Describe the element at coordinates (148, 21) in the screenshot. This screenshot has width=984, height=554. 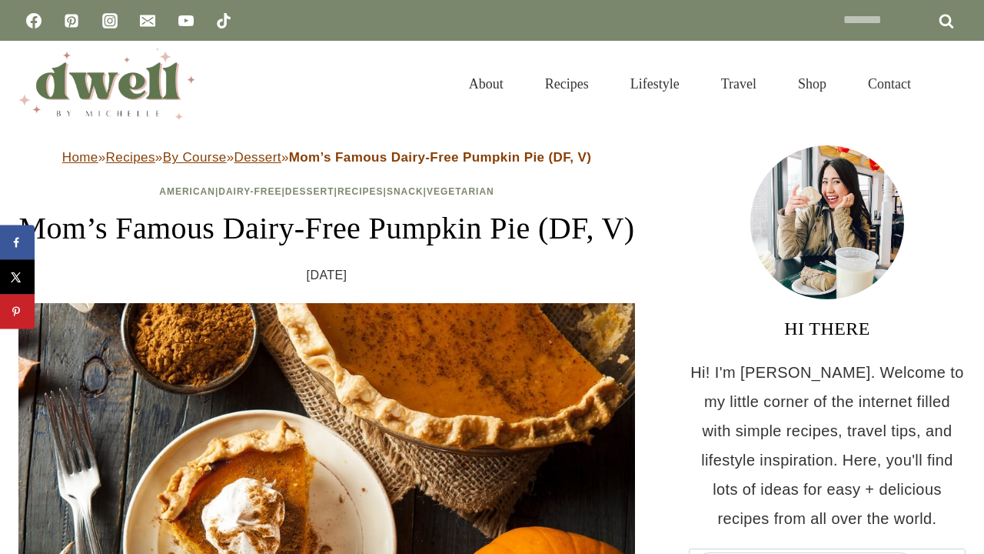
I see `a: Email` at that location.